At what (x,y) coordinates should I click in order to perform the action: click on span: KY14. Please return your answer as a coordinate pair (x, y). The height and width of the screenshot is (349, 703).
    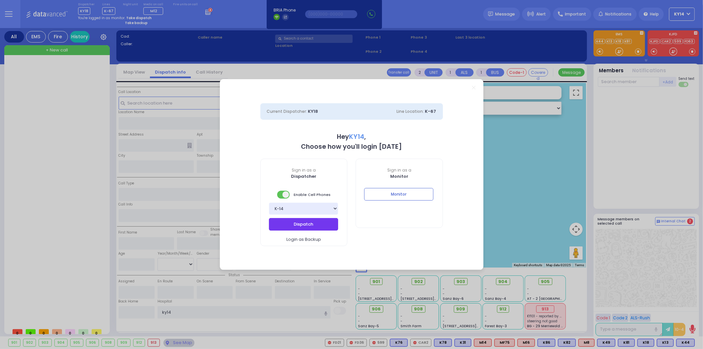
    Looking at the image, I should click on (357, 137).